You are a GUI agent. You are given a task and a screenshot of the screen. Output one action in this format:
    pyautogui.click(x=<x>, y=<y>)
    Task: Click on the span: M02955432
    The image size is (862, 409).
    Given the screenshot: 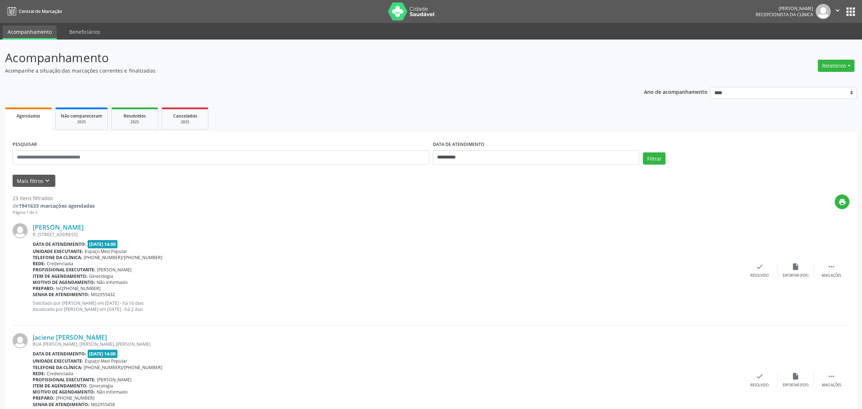 What is the action you would take?
    pyautogui.click(x=103, y=294)
    